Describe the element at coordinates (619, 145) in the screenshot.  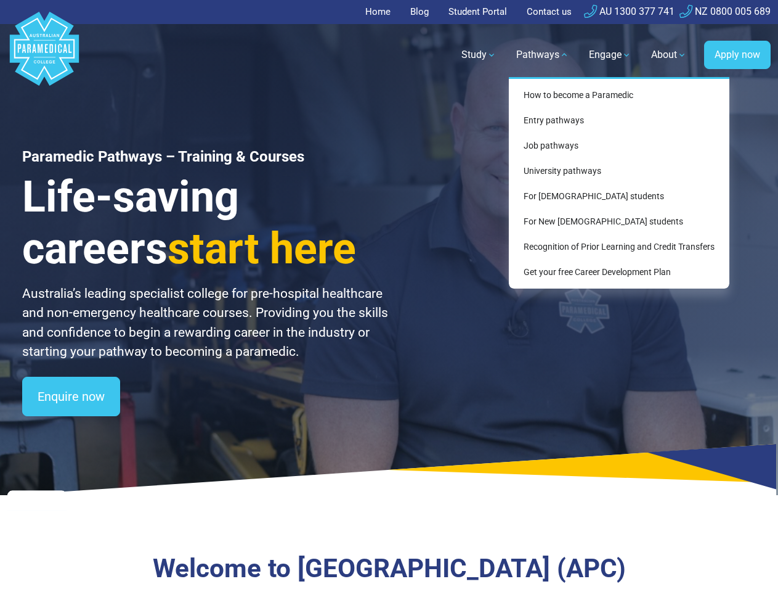
I see `a: Job pathways` at that location.